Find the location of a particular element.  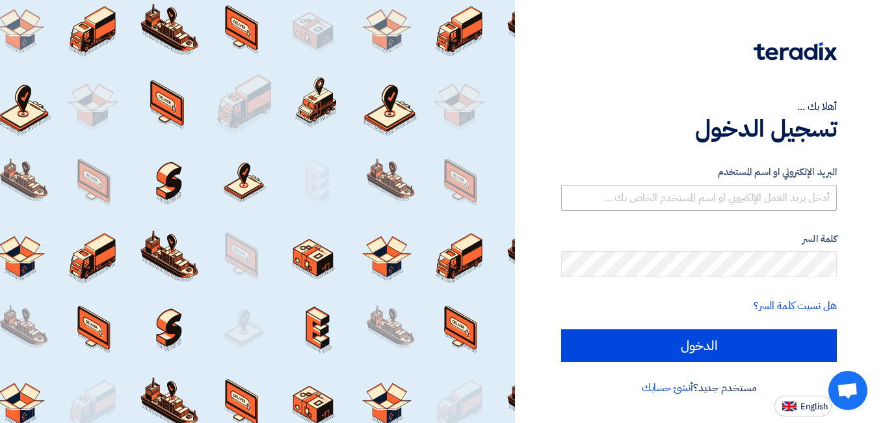

img: Teradix logo is located at coordinates (795, 51).